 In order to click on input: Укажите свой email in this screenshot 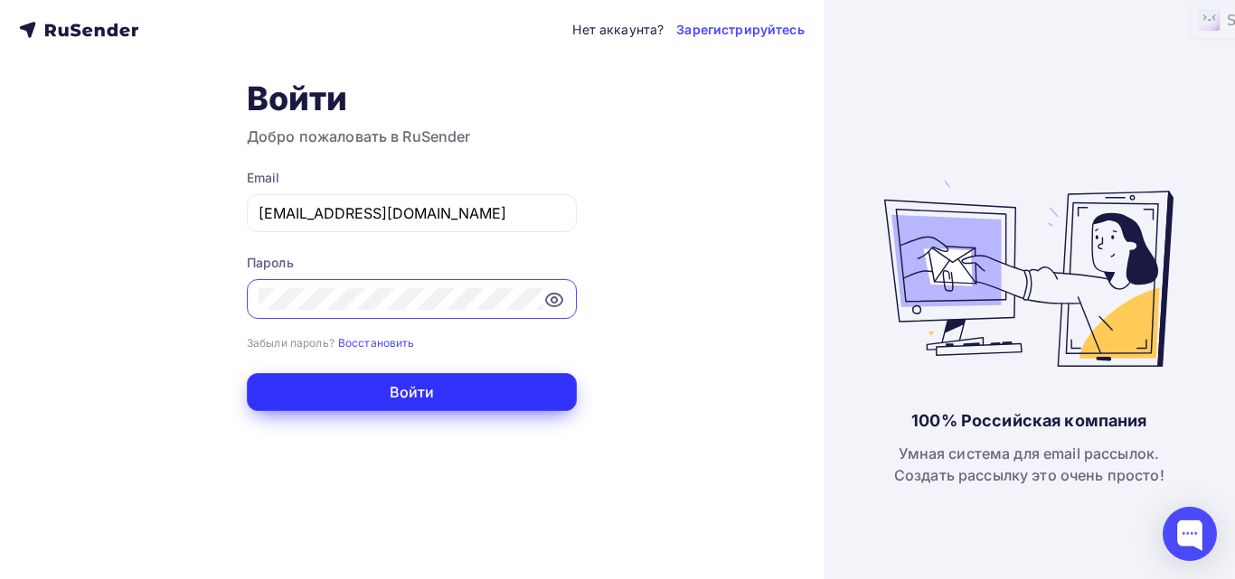, I will do `click(411, 213)`.